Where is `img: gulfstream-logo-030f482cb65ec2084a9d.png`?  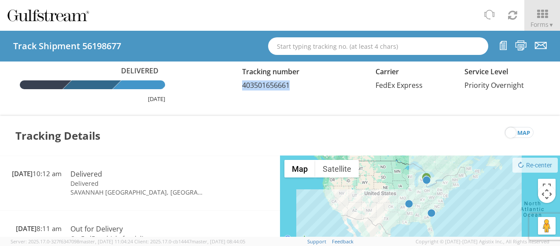
img: gulfstream-logo-030f482cb65ec2084a9d.png is located at coordinates (48, 15).